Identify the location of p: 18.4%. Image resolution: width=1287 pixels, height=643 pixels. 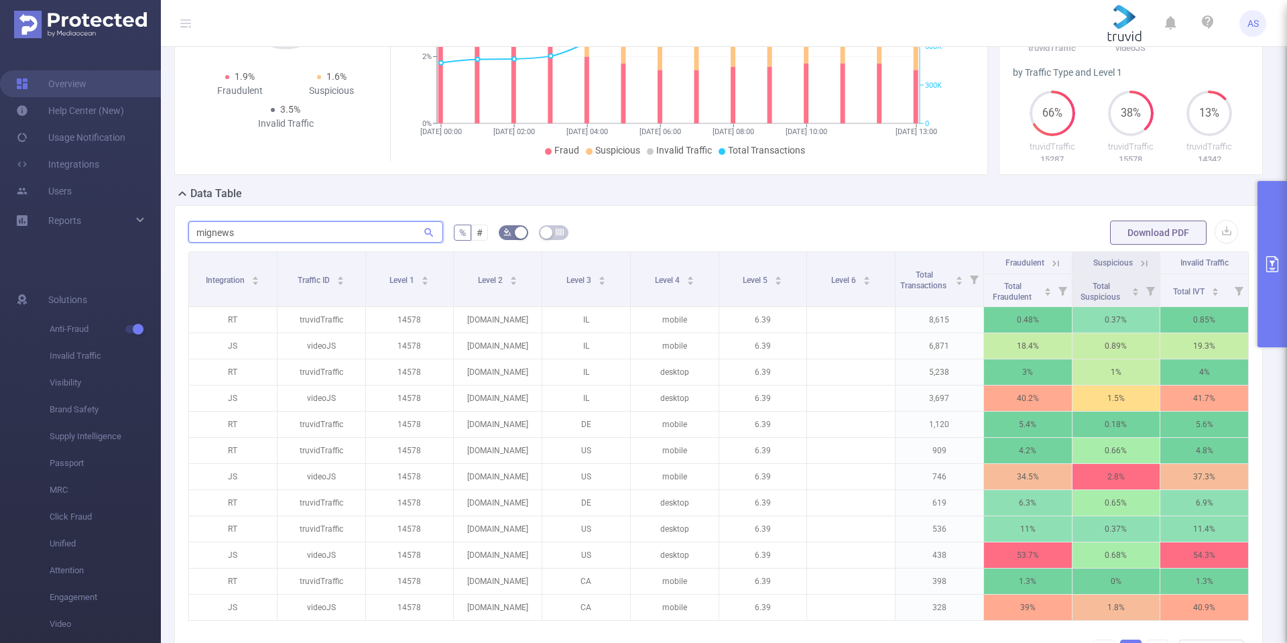
(1027, 346).